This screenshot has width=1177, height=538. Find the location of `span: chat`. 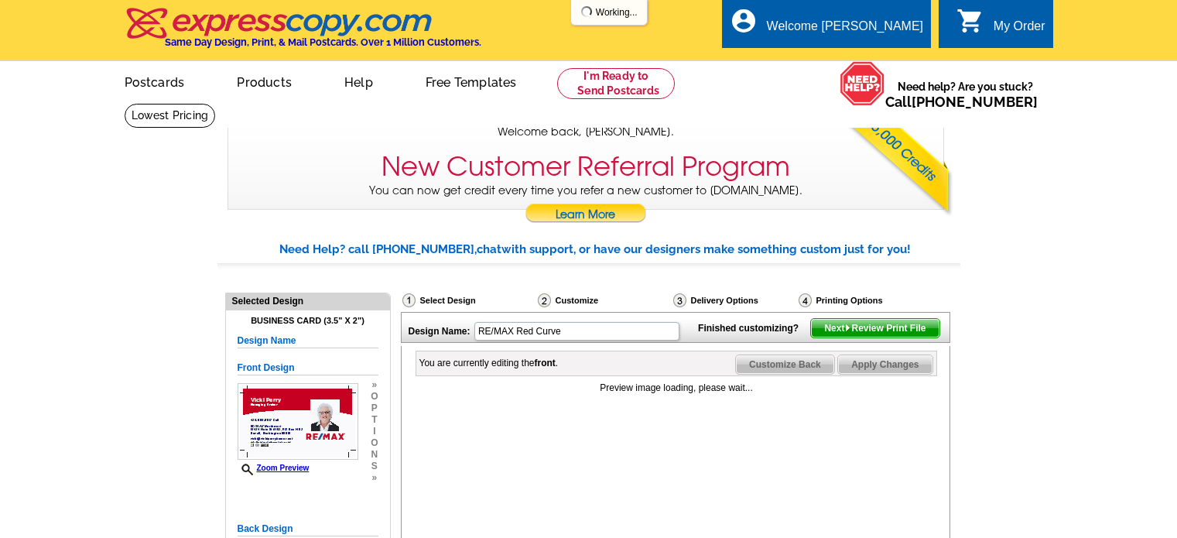

span: chat is located at coordinates (489, 249).